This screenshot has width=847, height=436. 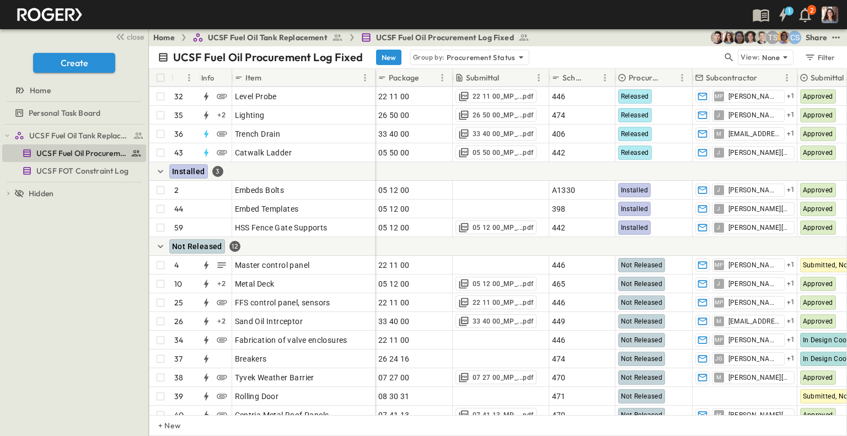 What do you see at coordinates (179, 415) in the screenshot?
I see `p: 40` at bounding box center [179, 415].